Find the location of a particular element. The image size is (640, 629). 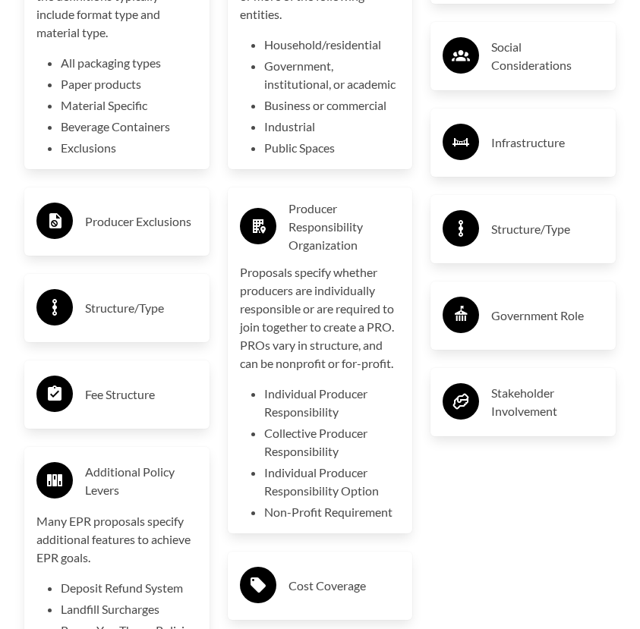

li: Paper products is located at coordinates (129, 84).